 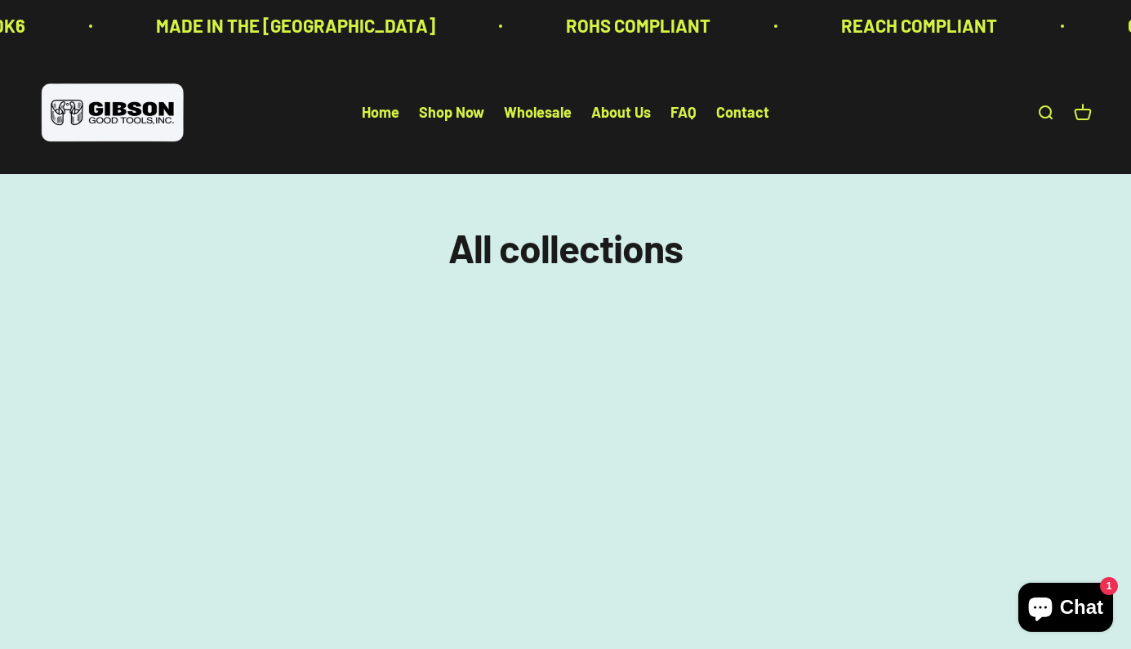 I want to click on a: Contact, so click(x=742, y=113).